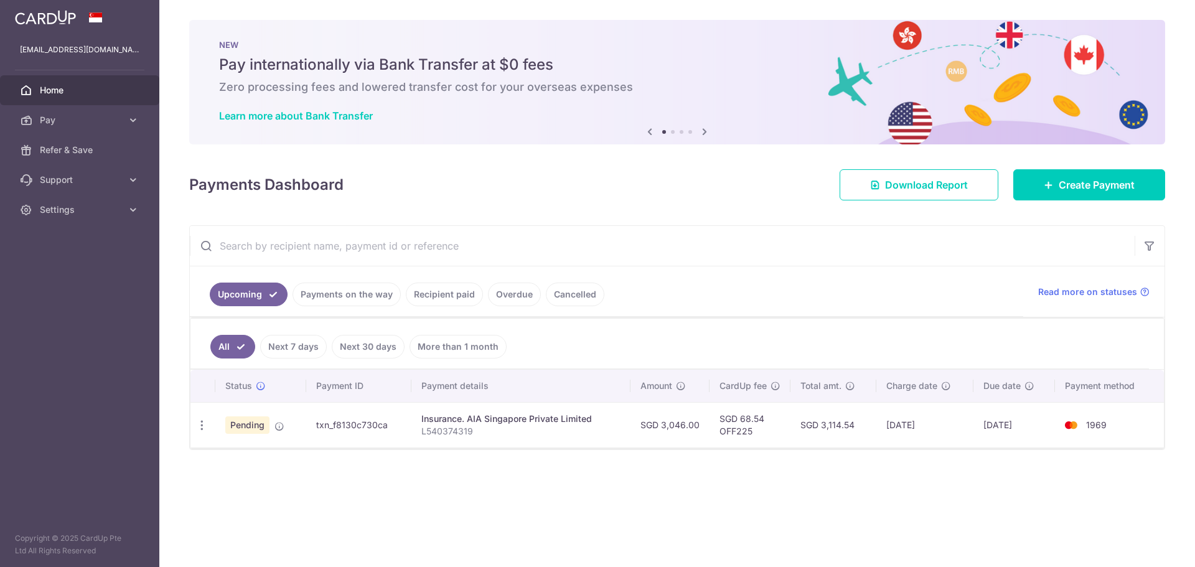  I want to click on td: txn_f8130c730ca, so click(358, 424).